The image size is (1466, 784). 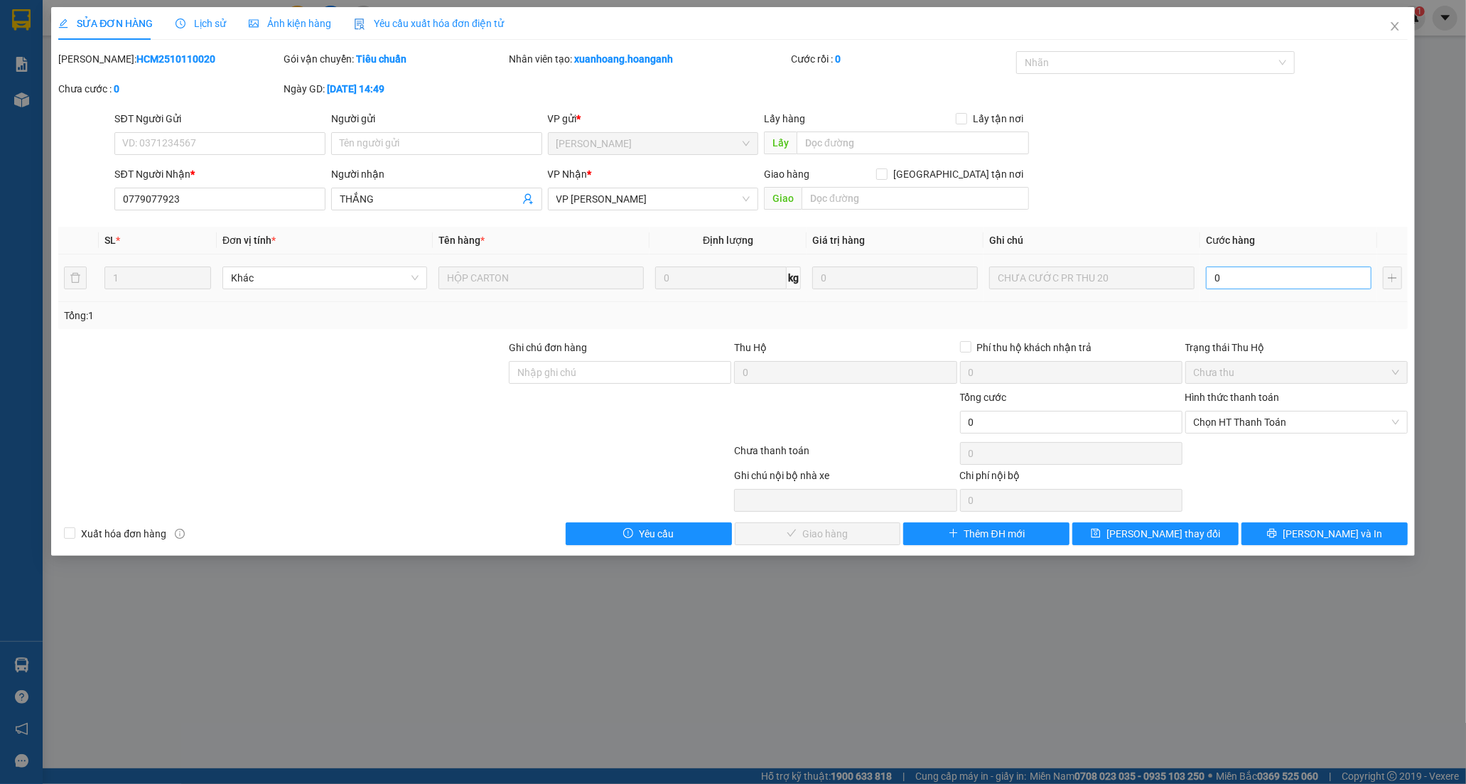 What do you see at coordinates (845, 455) in the screenshot?
I see `div: Chưa thanh toán` at bounding box center [845, 455].